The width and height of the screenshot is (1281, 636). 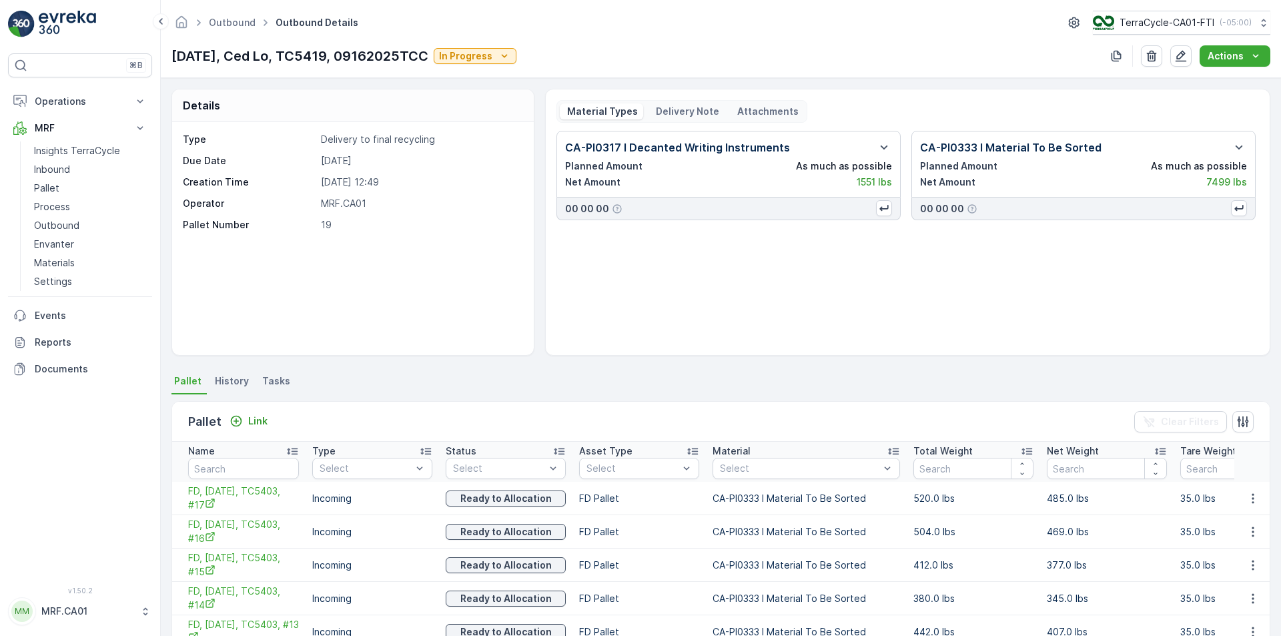 I want to click on a: Outbound, so click(x=232, y=22).